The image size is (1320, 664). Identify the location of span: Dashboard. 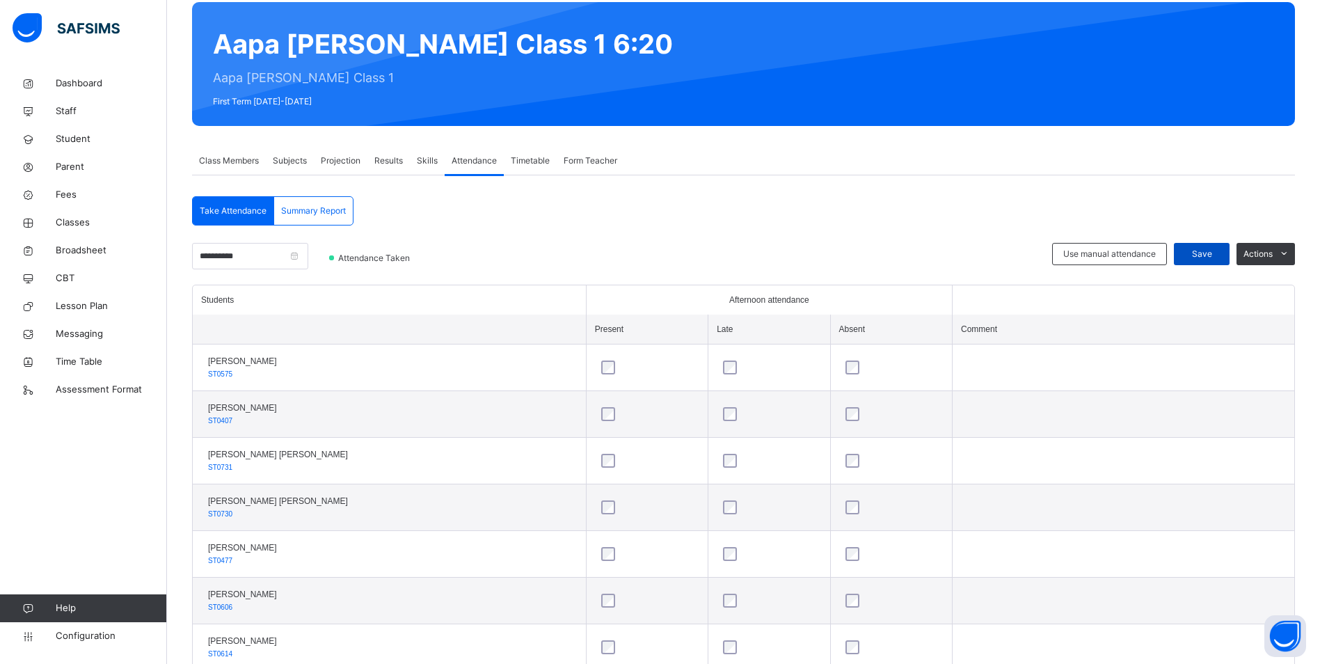
(111, 84).